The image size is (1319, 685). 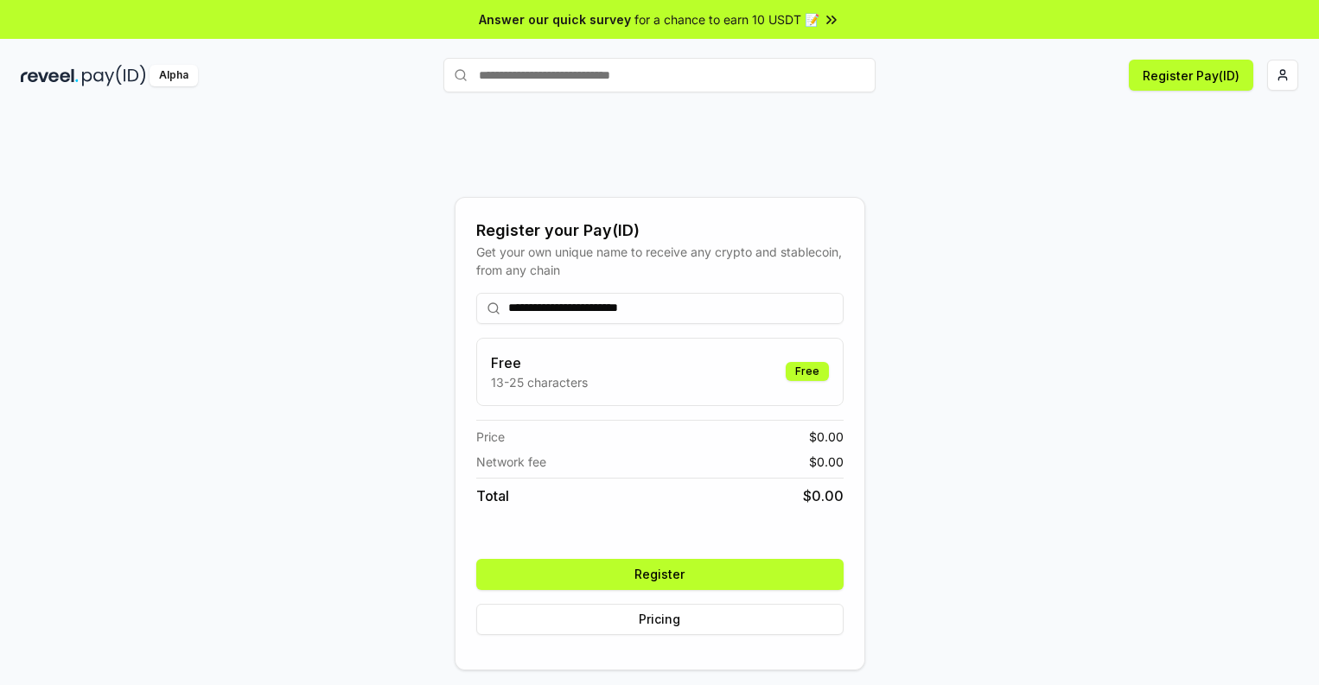 I want to click on div: Alpha, so click(x=174, y=75).